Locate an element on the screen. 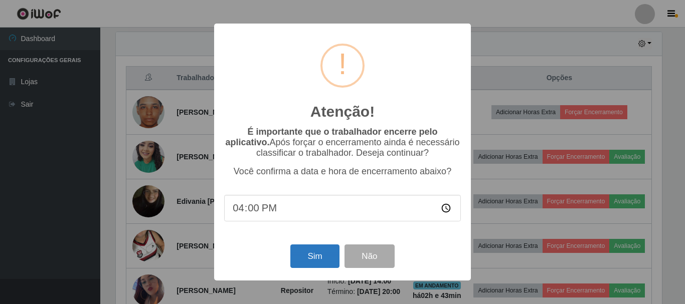  h2: Atenção! is located at coordinates (342, 112).